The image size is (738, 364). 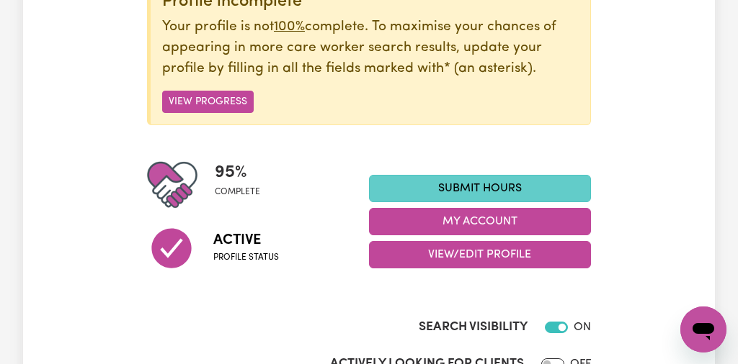 What do you see at coordinates (370, 48) in the screenshot?
I see `p: Your profile is not complete. To maximise your chances of appearing in more care worker search re...` at bounding box center [370, 48].